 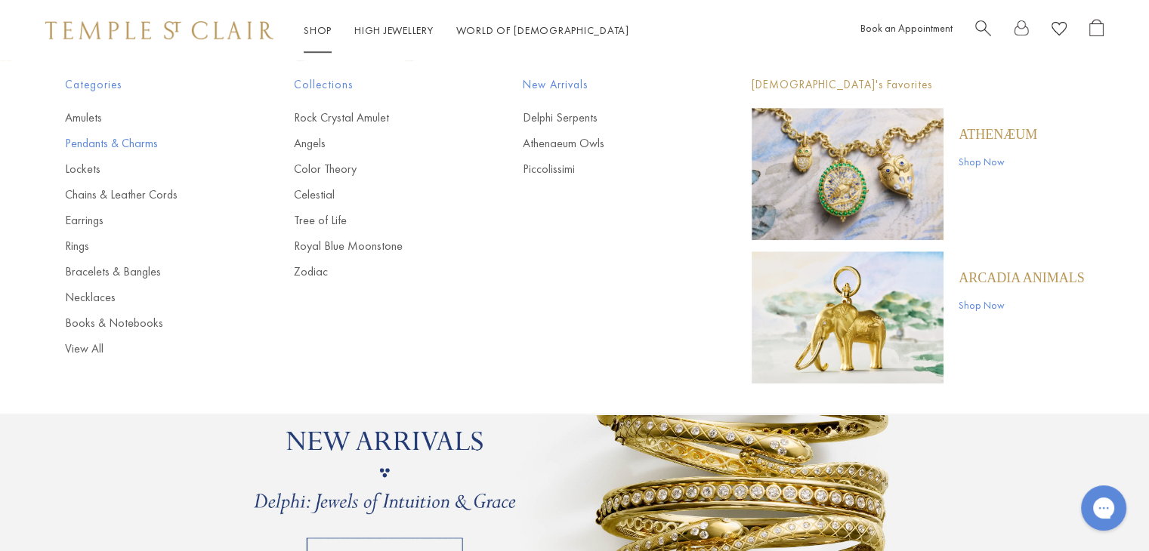 What do you see at coordinates (998, 134) in the screenshot?
I see `a: Athenæum` at bounding box center [998, 134].